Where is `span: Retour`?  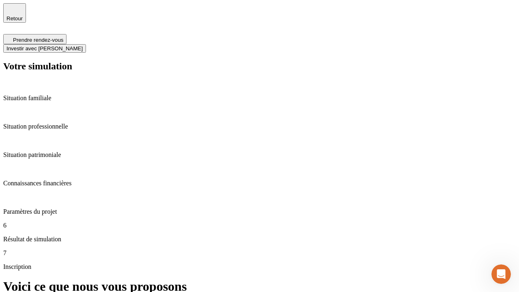
span: Retour is located at coordinates (15, 18).